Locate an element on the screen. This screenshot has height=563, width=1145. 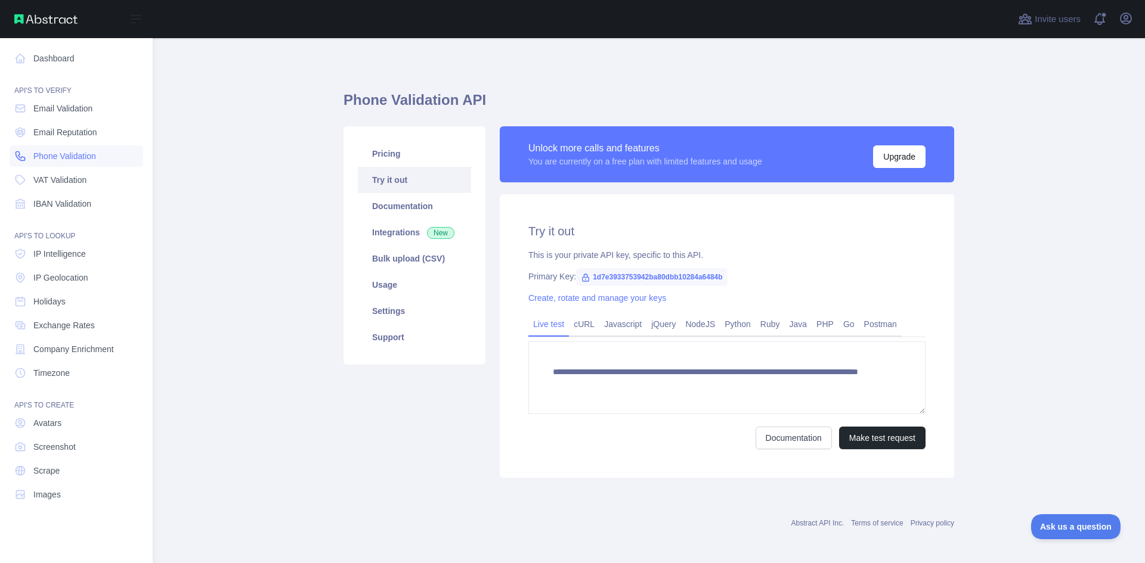
img: Abstract API is located at coordinates (46, 19).